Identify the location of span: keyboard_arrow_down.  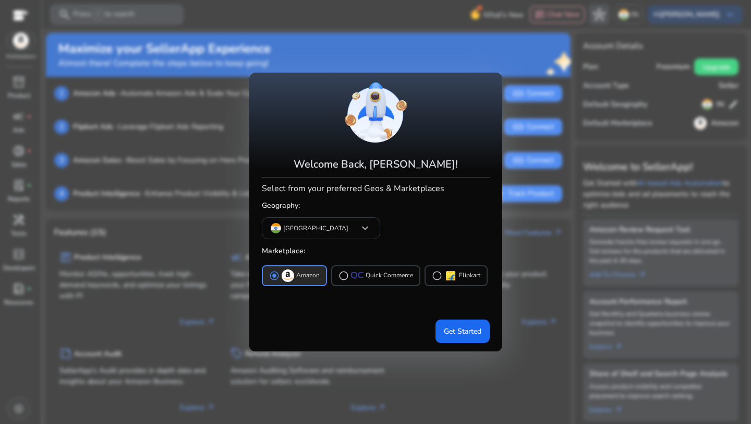
(365, 228).